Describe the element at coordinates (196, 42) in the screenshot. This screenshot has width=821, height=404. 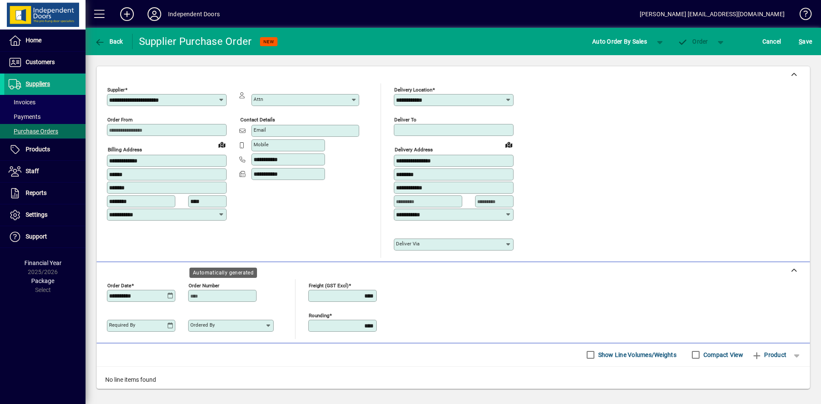
I see `div: Supplier Purchase Order` at that location.